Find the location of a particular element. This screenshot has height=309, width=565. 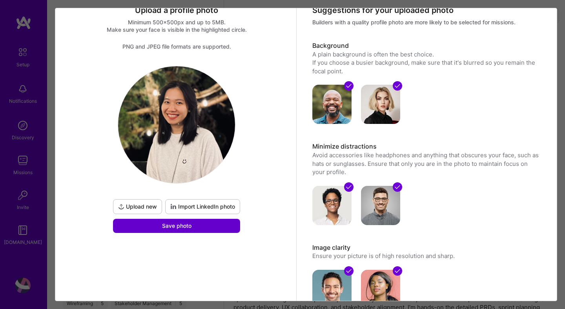

div: To import a profile photo add your LinkedIn URL to your profile. is located at coordinates (202, 207).